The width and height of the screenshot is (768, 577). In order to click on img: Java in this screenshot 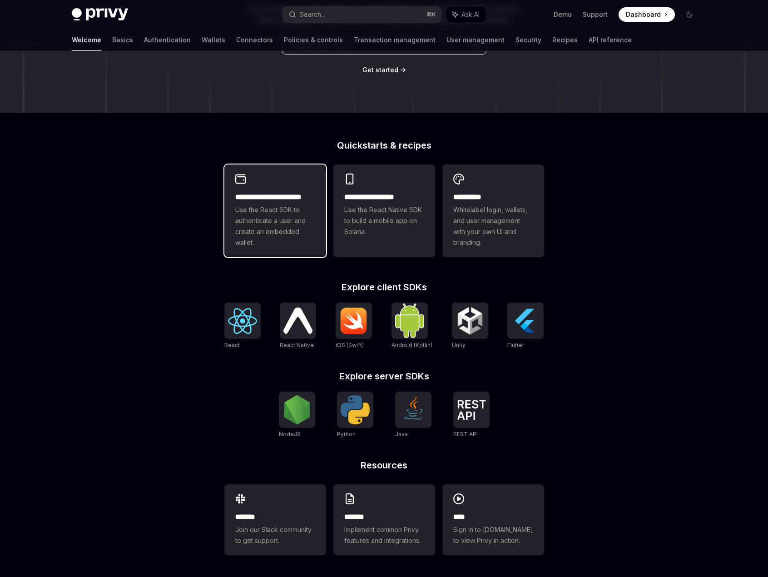, I will do `click(413, 410)`.